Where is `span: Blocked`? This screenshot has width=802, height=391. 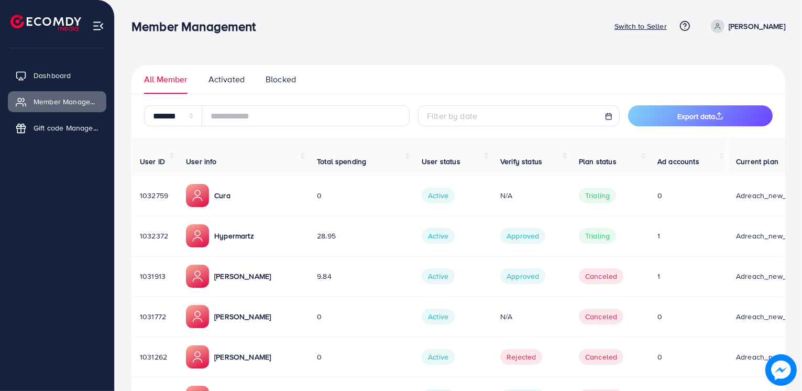 span: Blocked is located at coordinates (281, 79).